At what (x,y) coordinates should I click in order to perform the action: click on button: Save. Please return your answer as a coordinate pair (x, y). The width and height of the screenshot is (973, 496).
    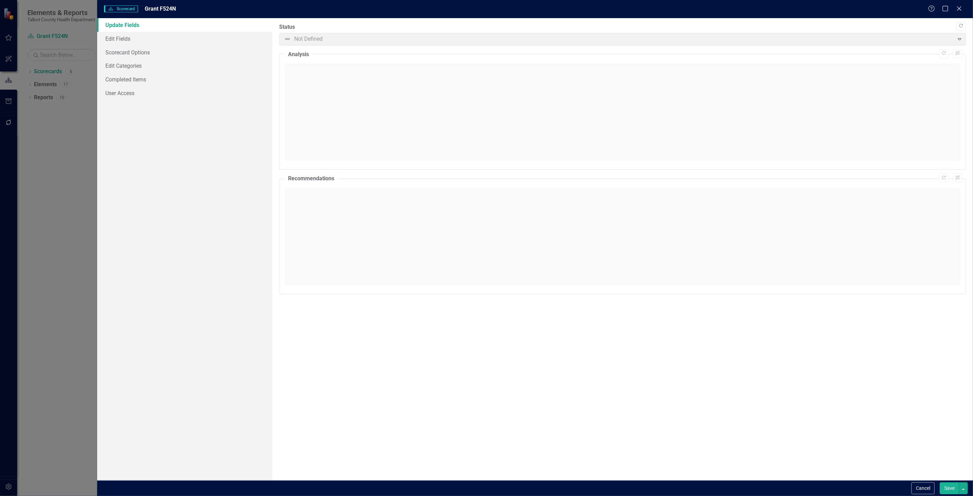
    Looking at the image, I should click on (950, 488).